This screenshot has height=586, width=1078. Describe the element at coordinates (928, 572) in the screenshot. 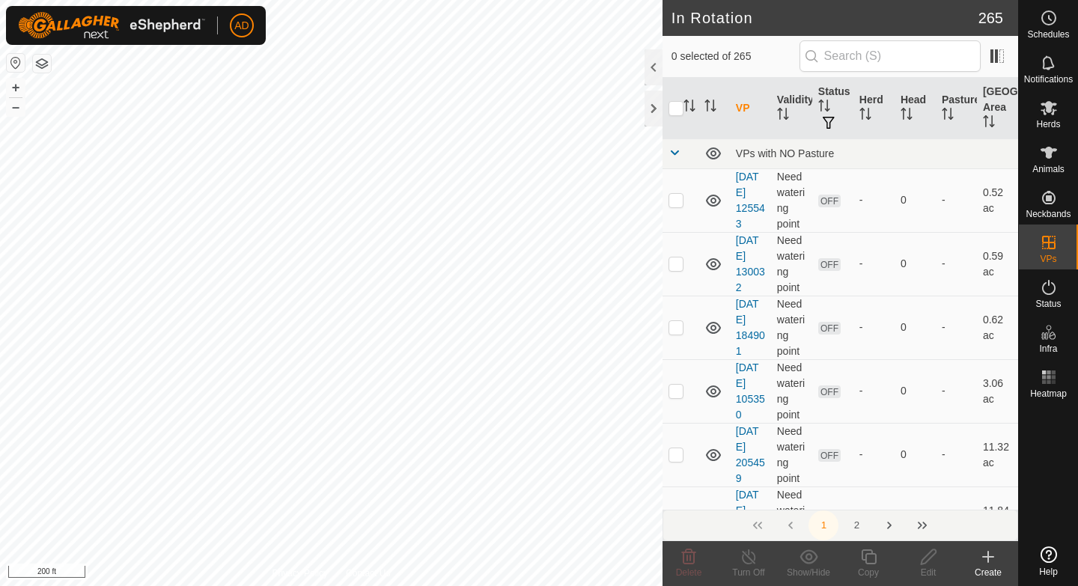

I see `div: Edit` at that location.